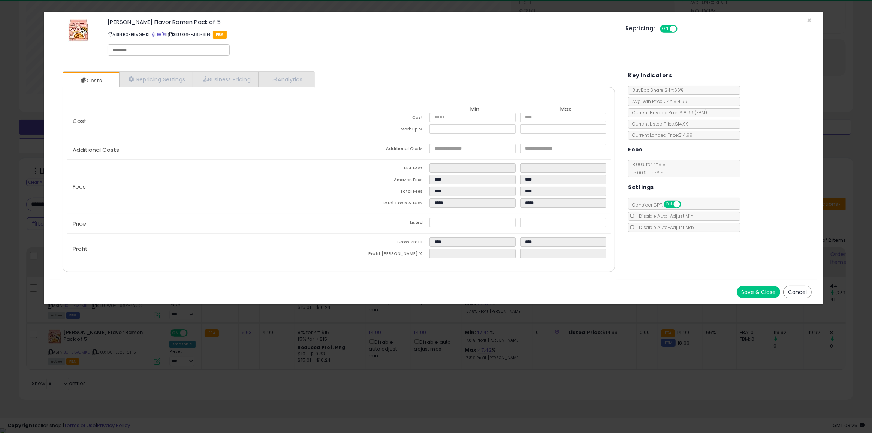 This screenshot has width=872, height=433. Describe the element at coordinates (656, 90) in the screenshot. I see `span: BuyBox Share 24h: 66%` at that location.